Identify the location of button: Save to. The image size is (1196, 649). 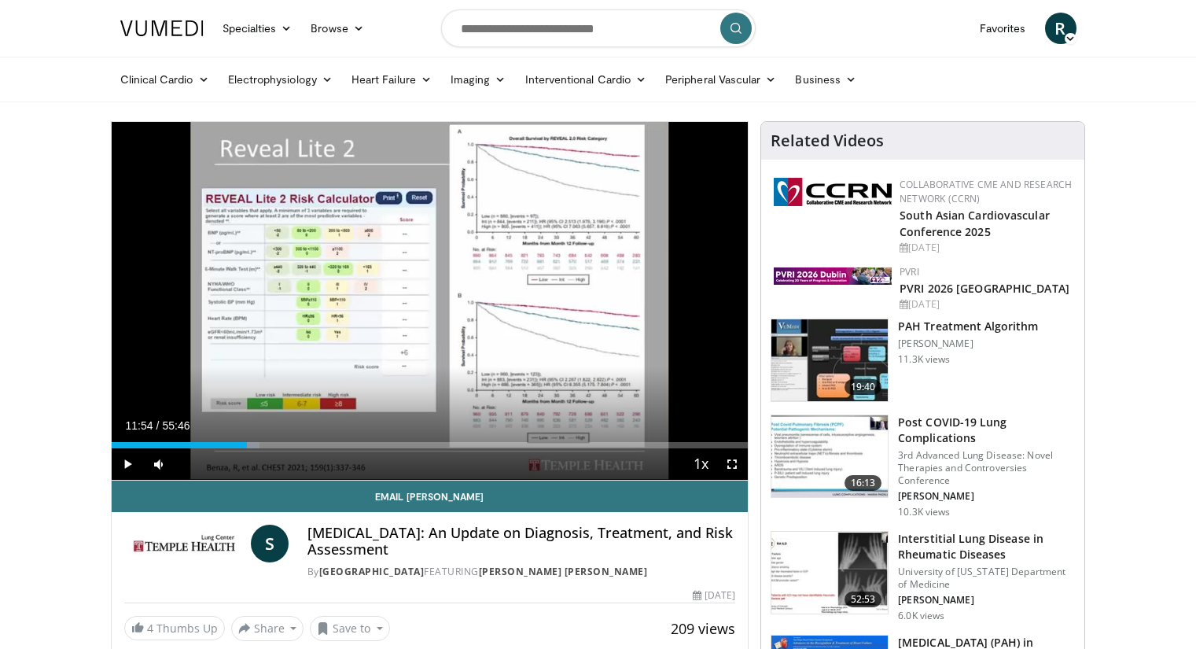
(350, 628).